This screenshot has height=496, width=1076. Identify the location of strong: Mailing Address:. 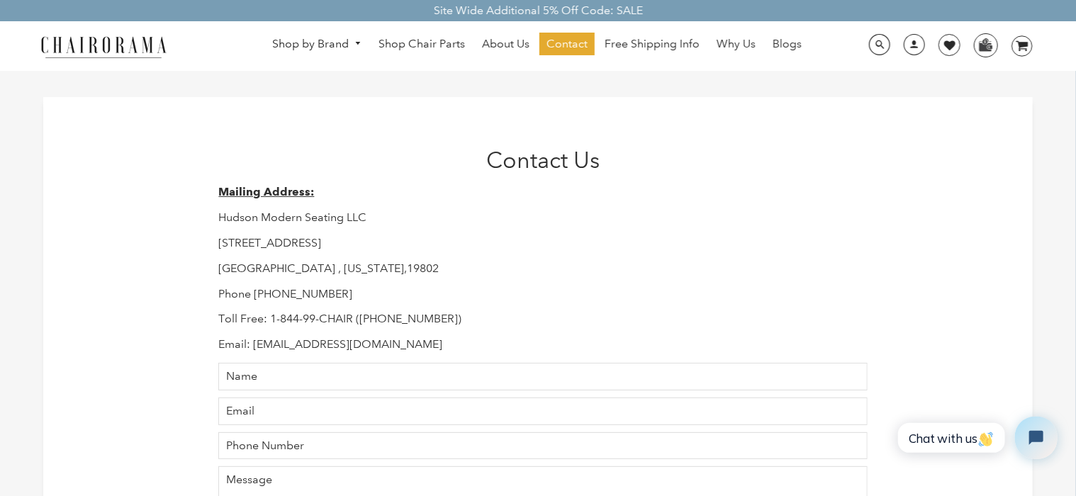
(266, 191).